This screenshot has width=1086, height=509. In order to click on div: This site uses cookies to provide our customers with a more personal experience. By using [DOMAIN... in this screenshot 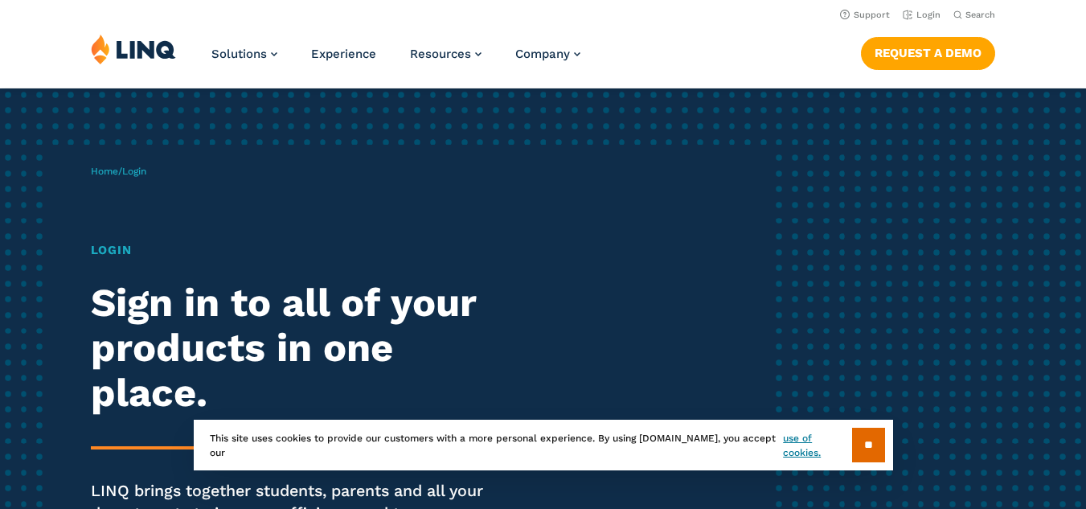, I will do `click(544, 445)`.